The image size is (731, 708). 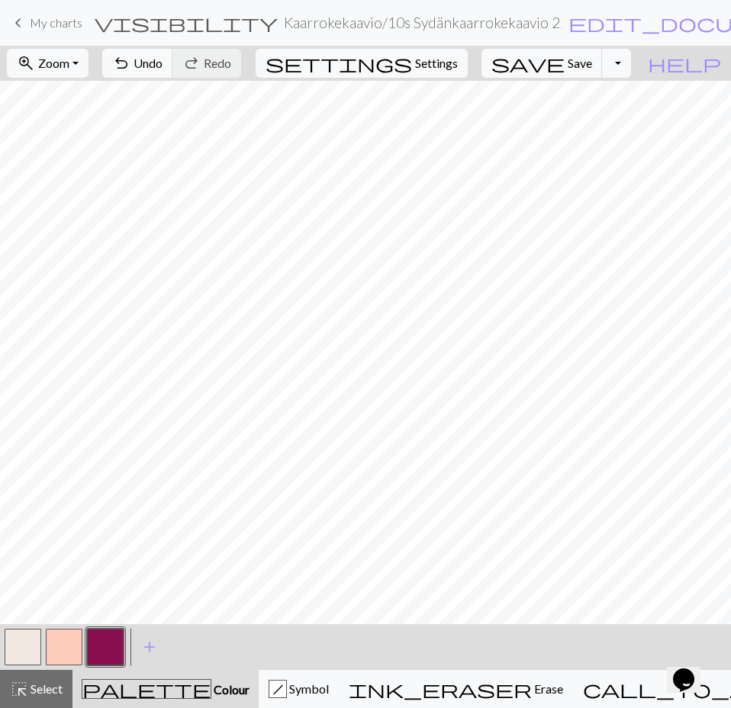 I want to click on button: SettingsSettings, so click(x=361, y=63).